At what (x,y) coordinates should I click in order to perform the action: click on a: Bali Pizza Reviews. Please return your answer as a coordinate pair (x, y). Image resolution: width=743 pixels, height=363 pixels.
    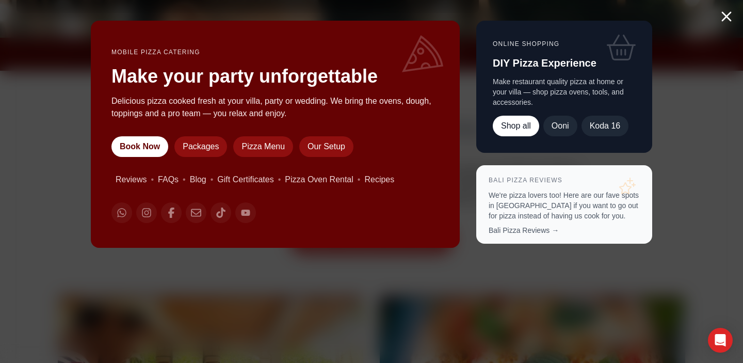
    Looking at the image, I should click on (525, 180).